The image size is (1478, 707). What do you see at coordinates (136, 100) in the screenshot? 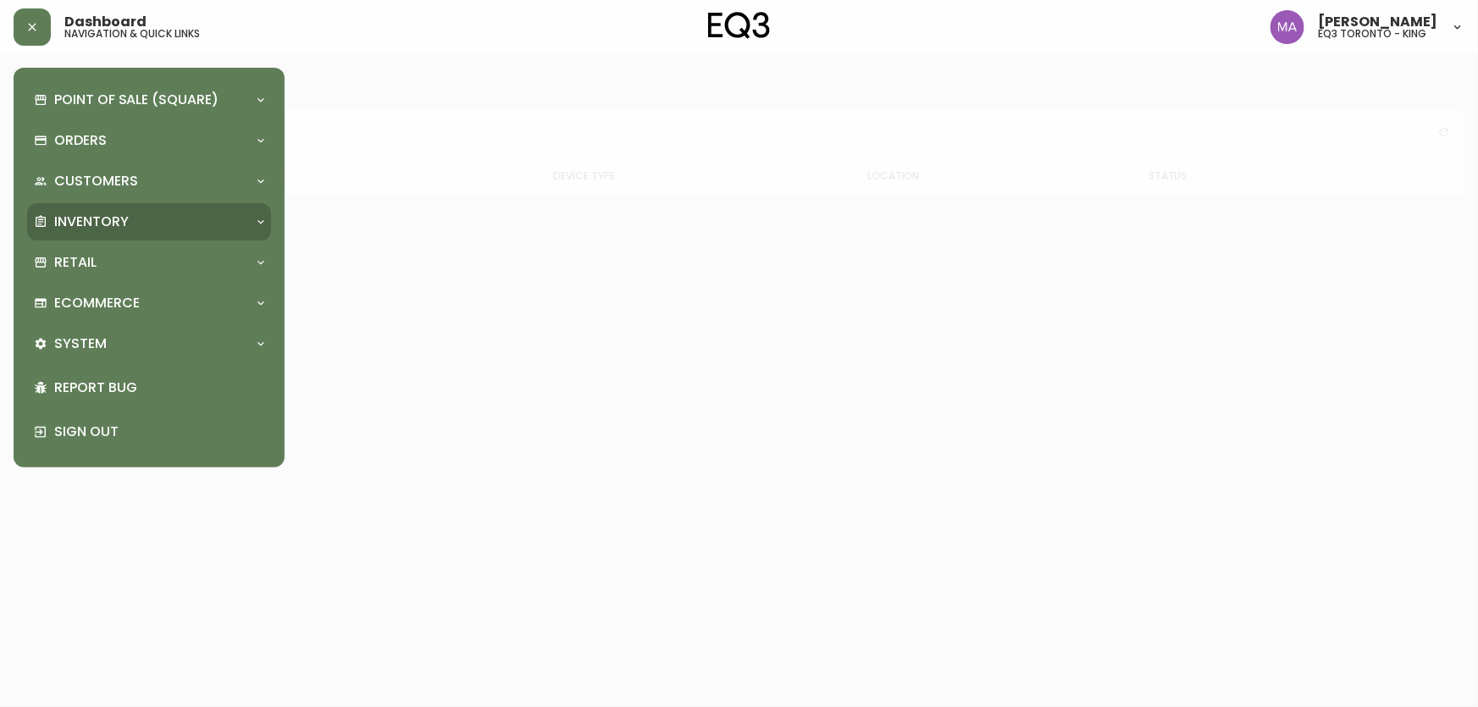
I see `p: Point of Sale (Square)` at bounding box center [136, 100].